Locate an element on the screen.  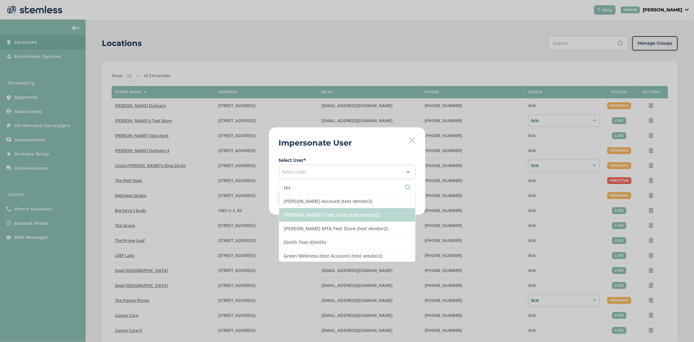
div: Chat Widget is located at coordinates (678, 326).